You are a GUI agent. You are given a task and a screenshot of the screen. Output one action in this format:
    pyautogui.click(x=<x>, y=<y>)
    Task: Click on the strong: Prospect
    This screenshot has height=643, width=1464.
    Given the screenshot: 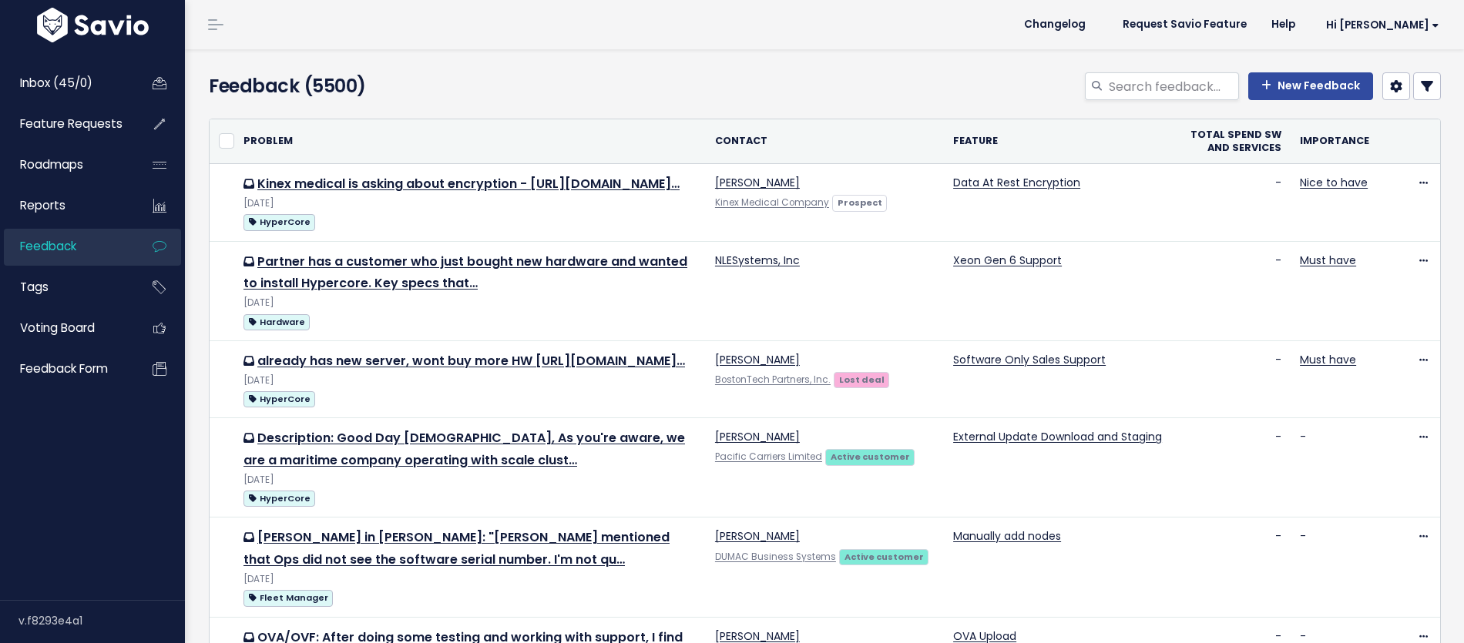 What is the action you would take?
    pyautogui.click(x=860, y=203)
    